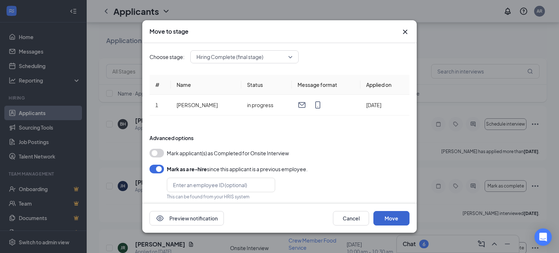  I want to click on th: Message format, so click(326, 85).